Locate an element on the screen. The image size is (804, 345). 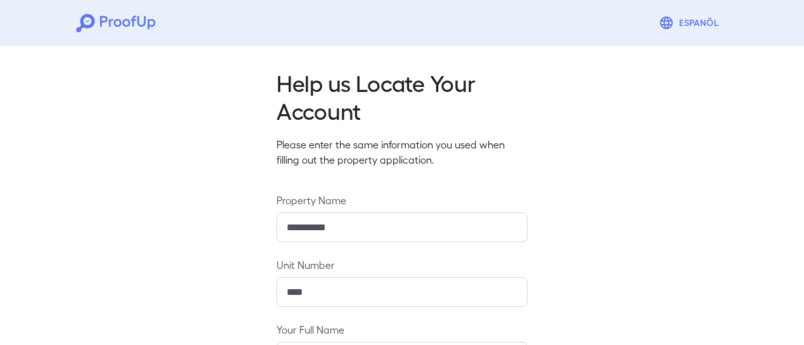
button: Espanõl is located at coordinates (691, 23).